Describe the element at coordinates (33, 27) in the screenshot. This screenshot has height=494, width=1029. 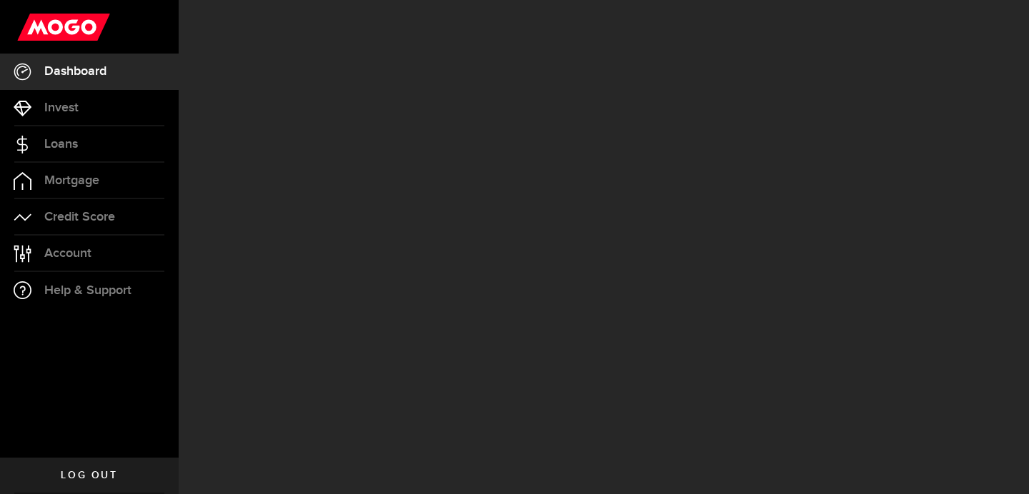
I see `button: Open LiveChat chat widget` at that location.